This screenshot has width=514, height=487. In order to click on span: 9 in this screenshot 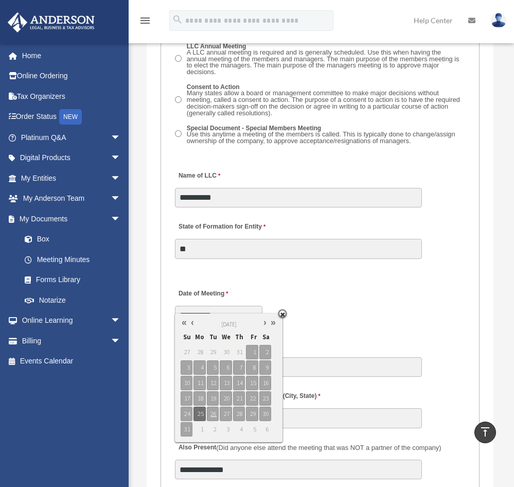, I will do `click(265, 367)`.